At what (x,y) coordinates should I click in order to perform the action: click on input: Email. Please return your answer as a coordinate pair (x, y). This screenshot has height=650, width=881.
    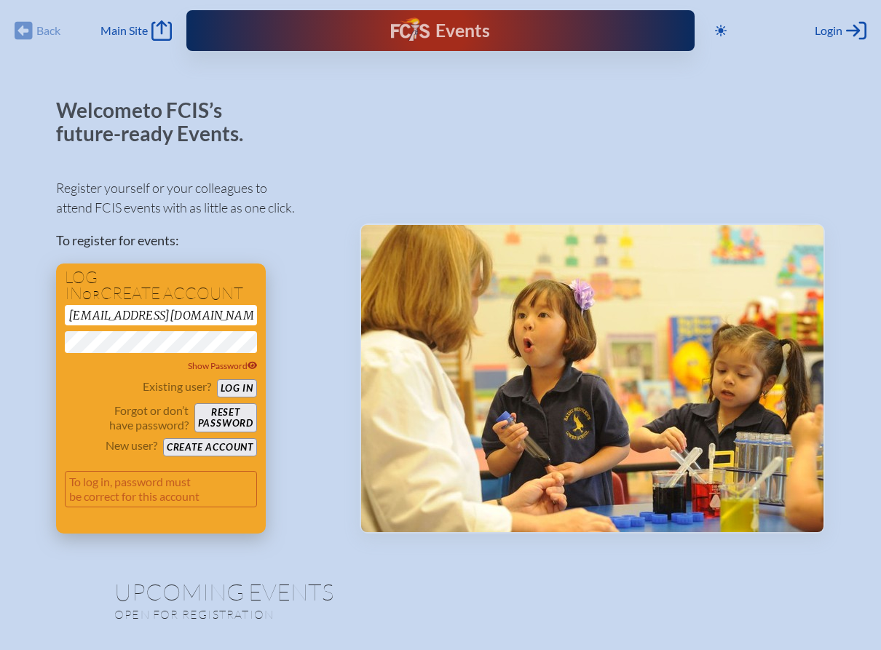
    Looking at the image, I should click on (161, 315).